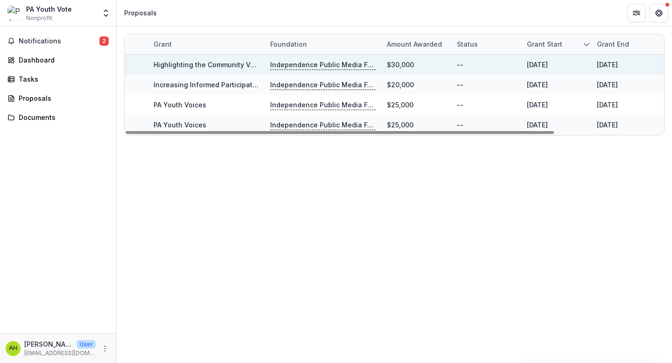 The width and height of the screenshot is (672, 363). Describe the element at coordinates (587, 44) in the screenshot. I see `svg: sorted descending` at that location.